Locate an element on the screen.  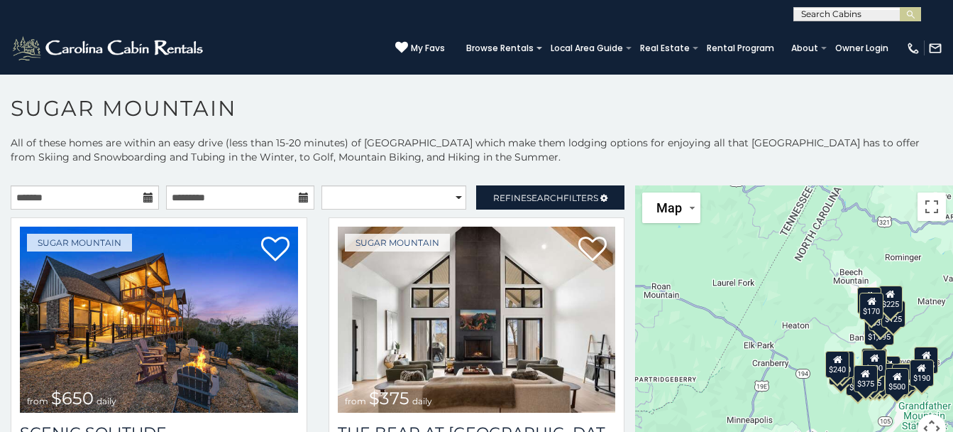
div: $125 is located at coordinates (895, 314).